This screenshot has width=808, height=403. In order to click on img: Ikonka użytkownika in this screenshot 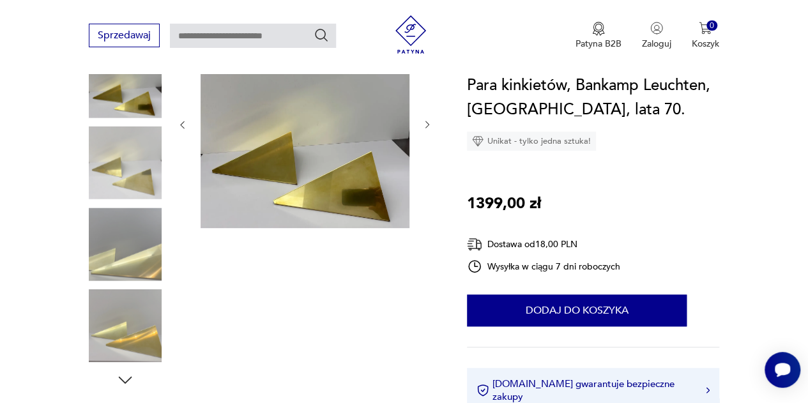, I will do `click(657, 28)`.